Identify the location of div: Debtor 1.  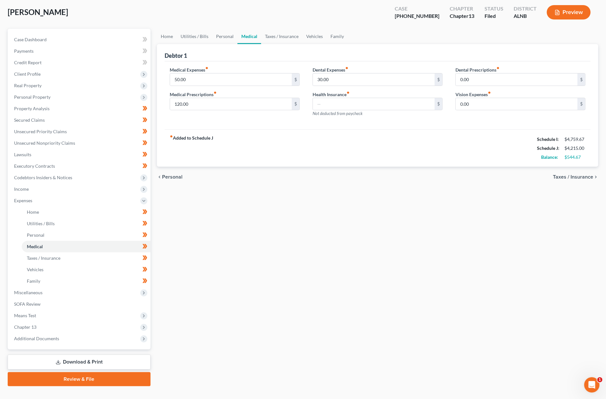
(176, 56).